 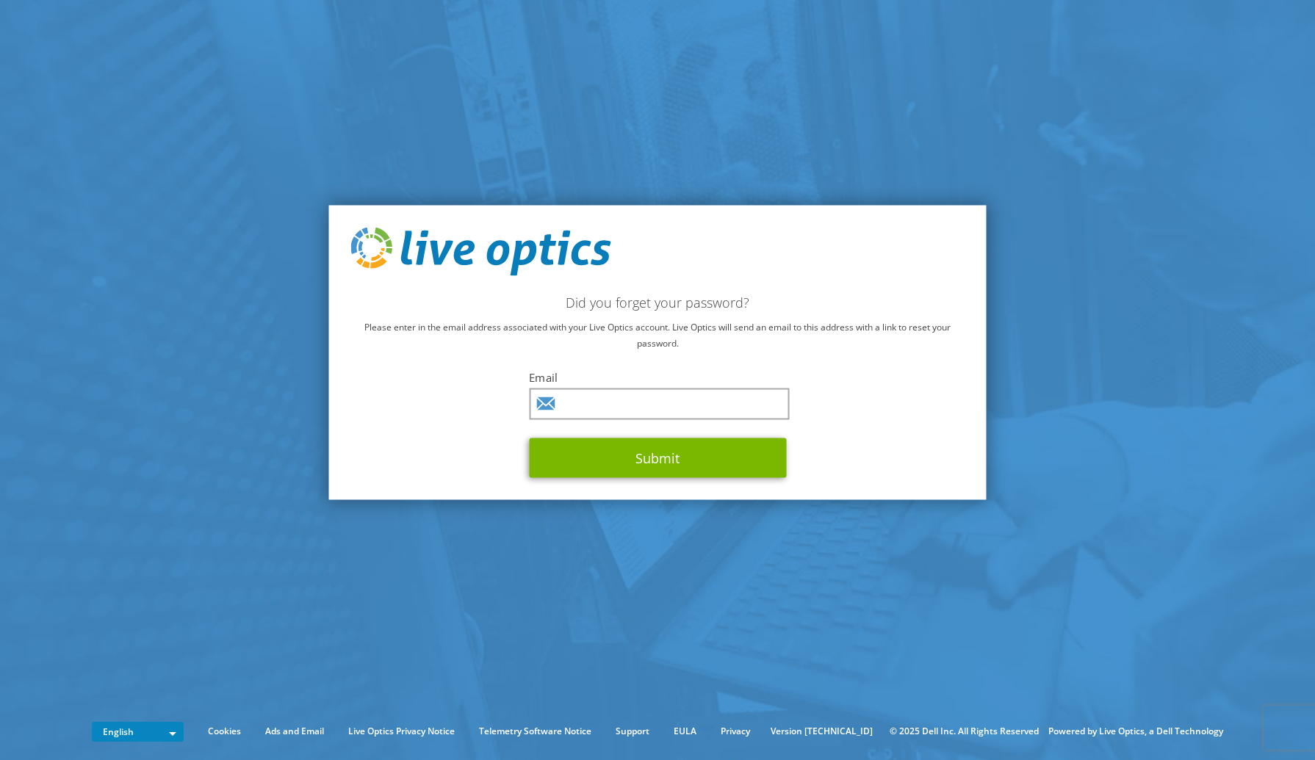 What do you see at coordinates (1136, 732) in the screenshot?
I see `li: Powered by Live Optics, a Dell Technology` at bounding box center [1136, 732].